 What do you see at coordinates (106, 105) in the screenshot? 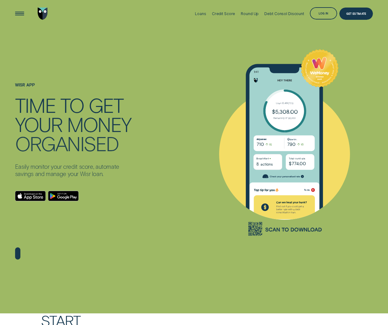
I see `div: GET` at bounding box center [106, 105].